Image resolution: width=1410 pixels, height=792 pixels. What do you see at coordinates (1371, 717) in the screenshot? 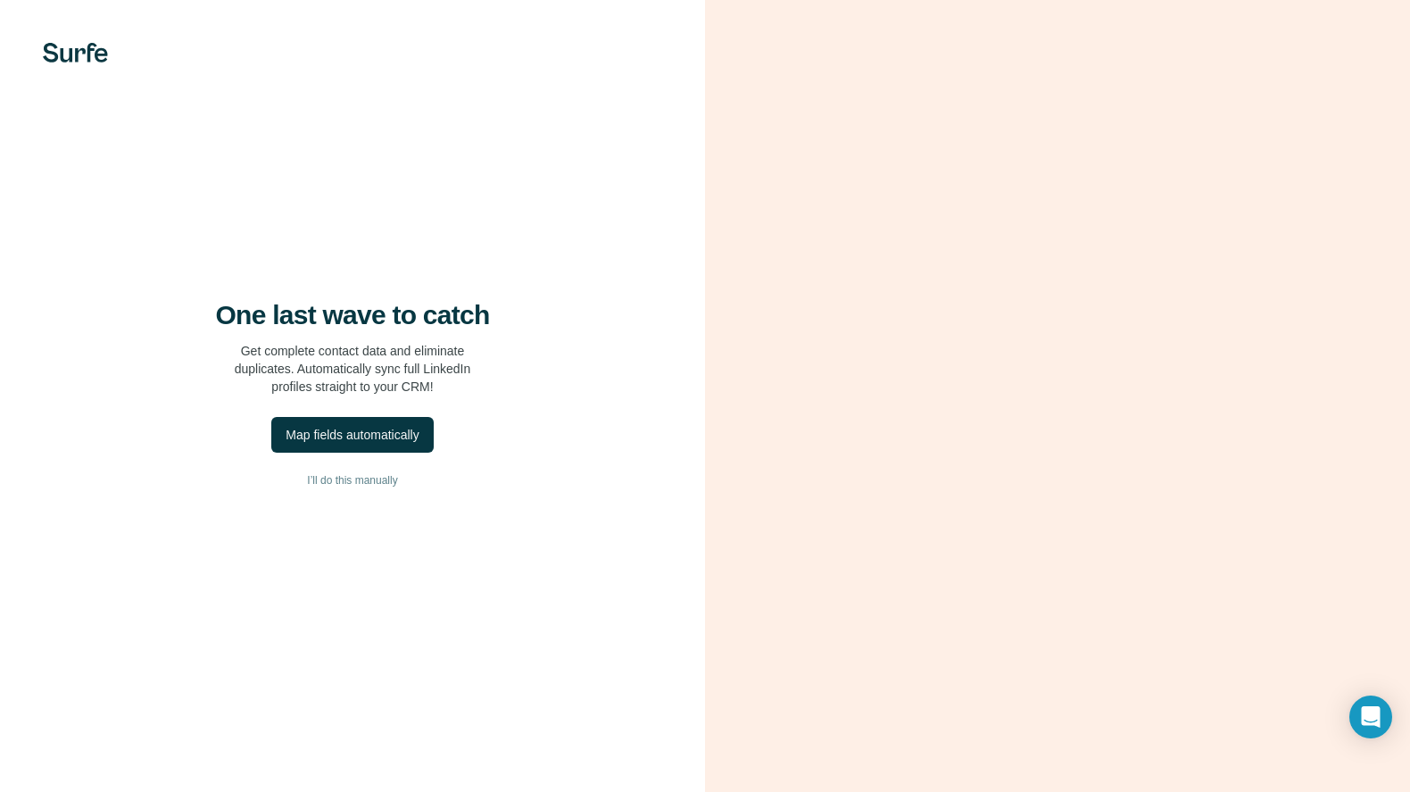
I see `div: Open Intercom Messenger` at bounding box center [1371, 717].